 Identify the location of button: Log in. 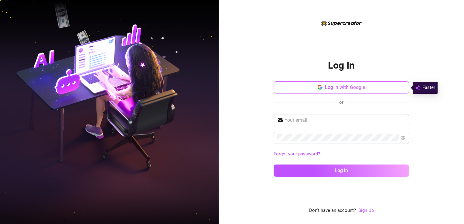
(341, 171).